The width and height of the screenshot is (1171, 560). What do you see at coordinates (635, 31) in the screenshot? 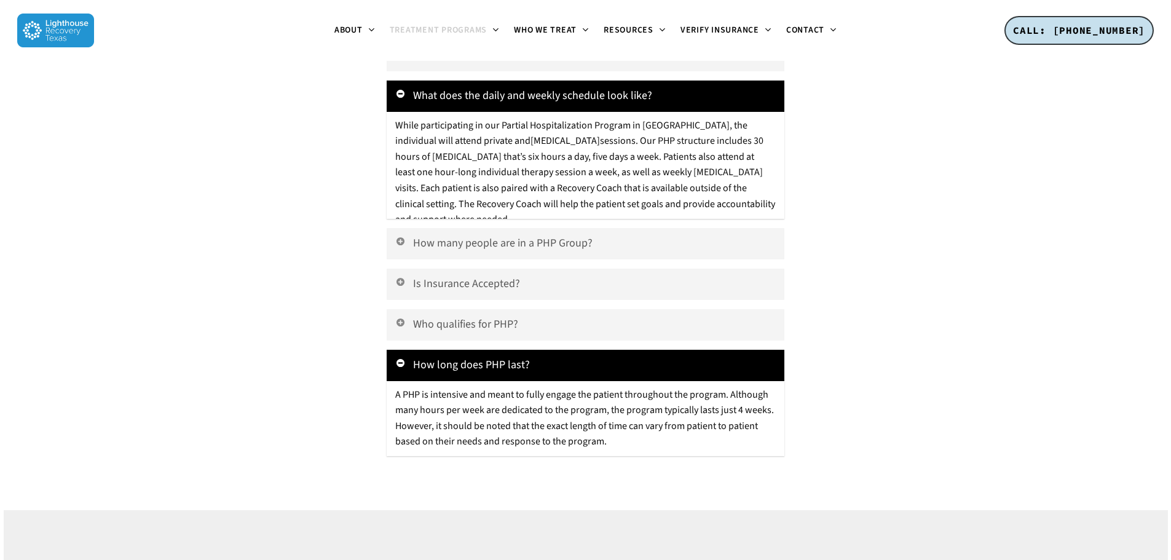
I see `a: Resources` at bounding box center [635, 31].